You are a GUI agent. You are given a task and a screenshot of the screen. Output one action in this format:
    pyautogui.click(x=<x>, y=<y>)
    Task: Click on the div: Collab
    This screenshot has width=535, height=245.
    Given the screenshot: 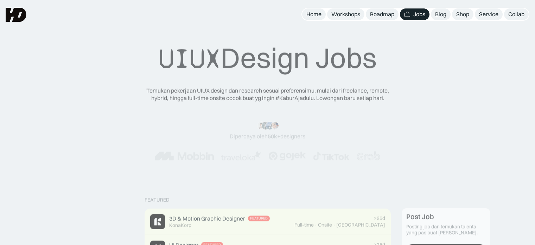 What is the action you would take?
    pyautogui.click(x=517, y=14)
    